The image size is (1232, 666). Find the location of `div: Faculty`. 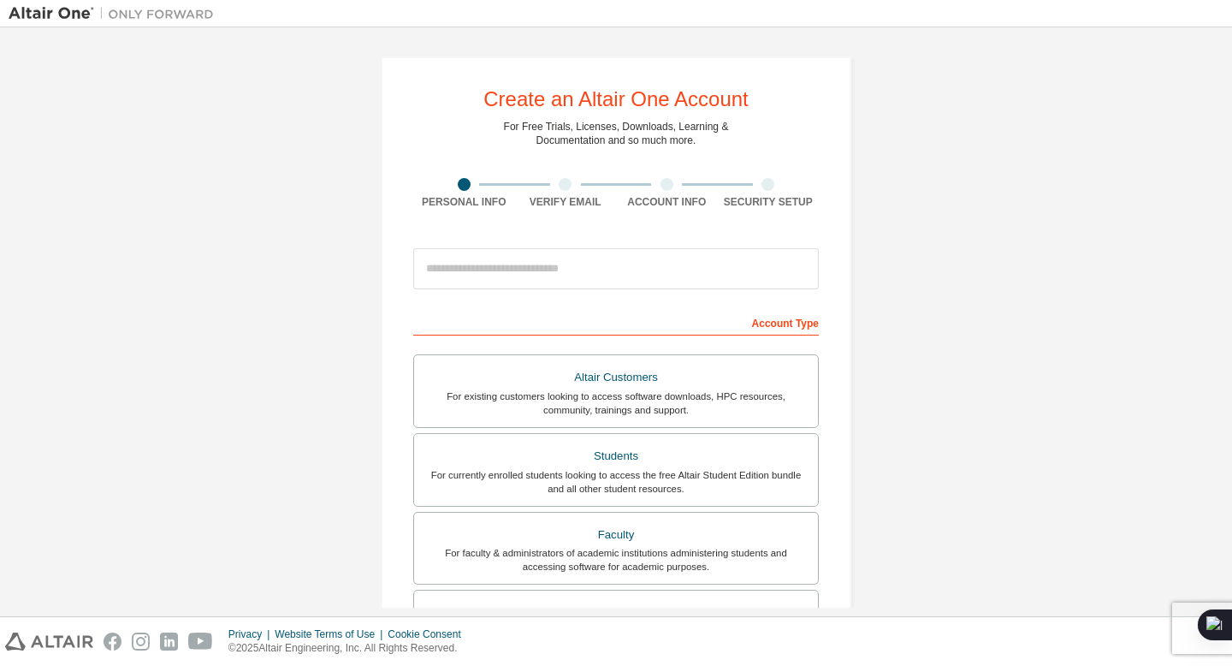

div: Faculty is located at coordinates (616, 535).